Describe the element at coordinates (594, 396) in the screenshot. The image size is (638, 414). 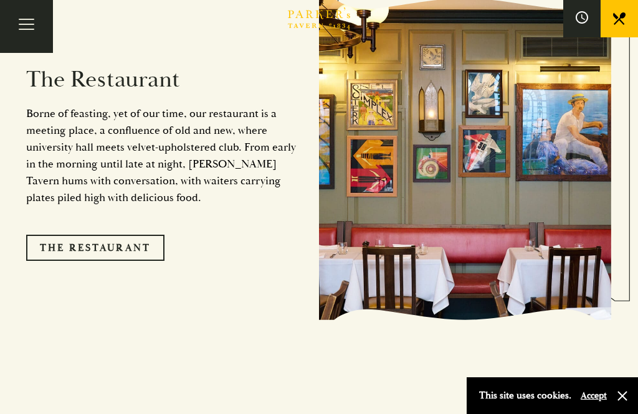
I see `button: Accept` at that location.